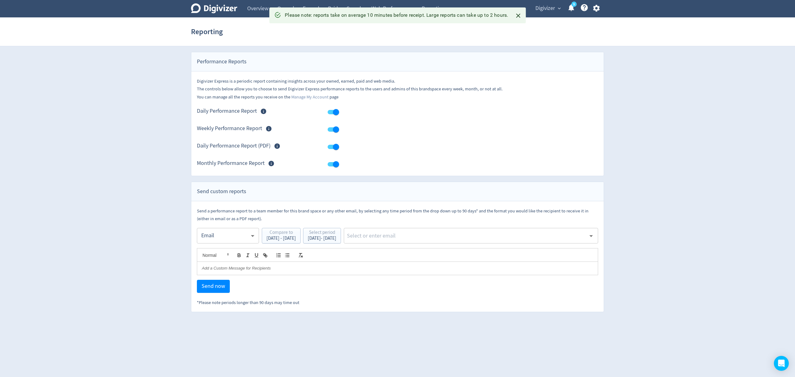 Image resolution: width=795 pixels, height=377 pixels. What do you see at coordinates (392, 215) in the screenshot?
I see `small: Send a performance report to a team member for this brand space or any other email, by selecting ...` at bounding box center [392, 215].